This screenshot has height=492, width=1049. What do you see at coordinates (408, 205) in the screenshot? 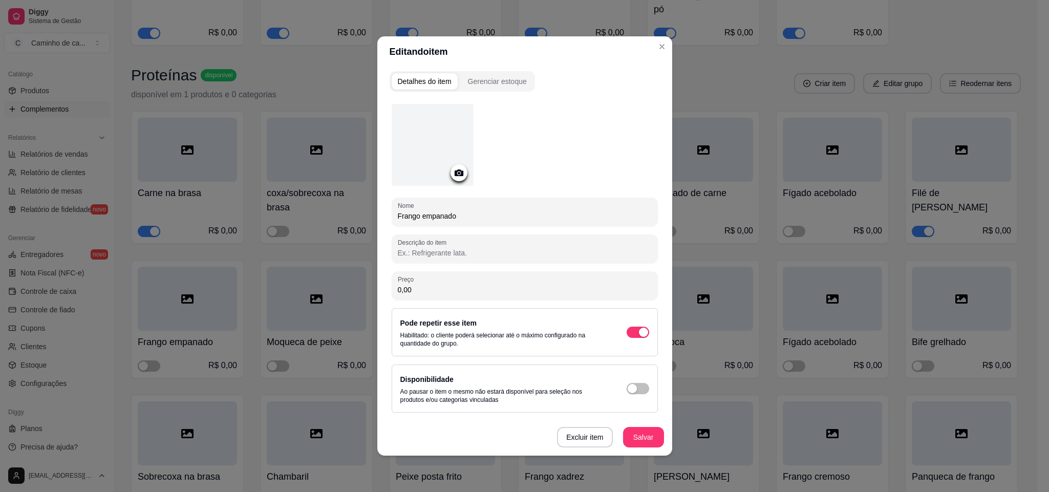
I see `label: Nome` at bounding box center [408, 205].